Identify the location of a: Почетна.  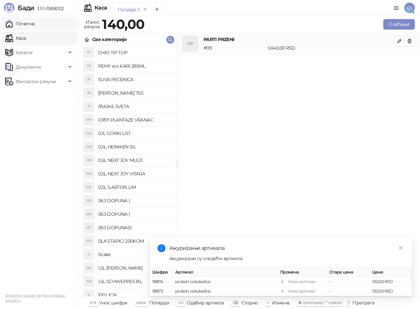
(20, 24).